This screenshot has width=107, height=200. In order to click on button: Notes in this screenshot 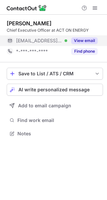, I will do `click(55, 134)`.